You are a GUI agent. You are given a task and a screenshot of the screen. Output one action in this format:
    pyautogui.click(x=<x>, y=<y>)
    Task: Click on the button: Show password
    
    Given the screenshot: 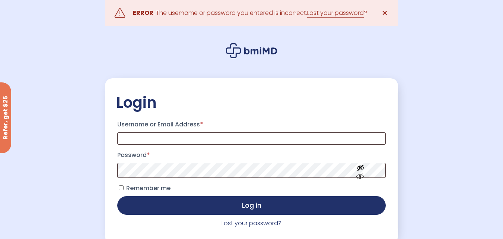 What is the action you would take?
    pyautogui.click(x=360, y=170)
    